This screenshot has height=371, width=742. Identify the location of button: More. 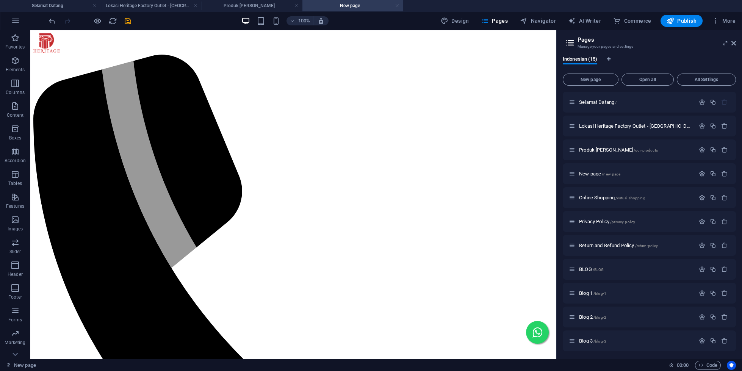
(723, 21).